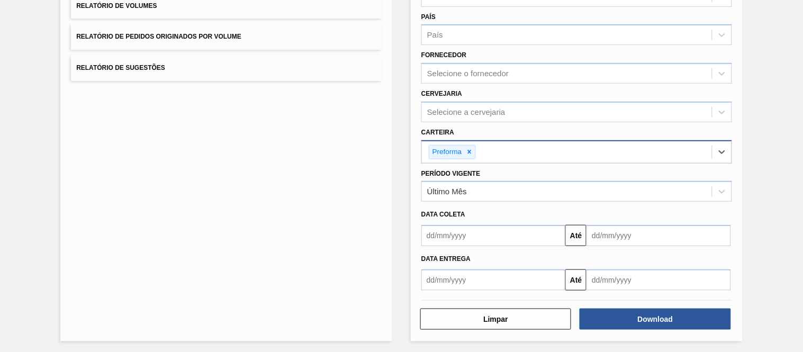 This screenshot has width=803, height=352. Describe the element at coordinates (159, 37) in the screenshot. I see `span: Relatório de Pedidos Originados por Volume` at that location.